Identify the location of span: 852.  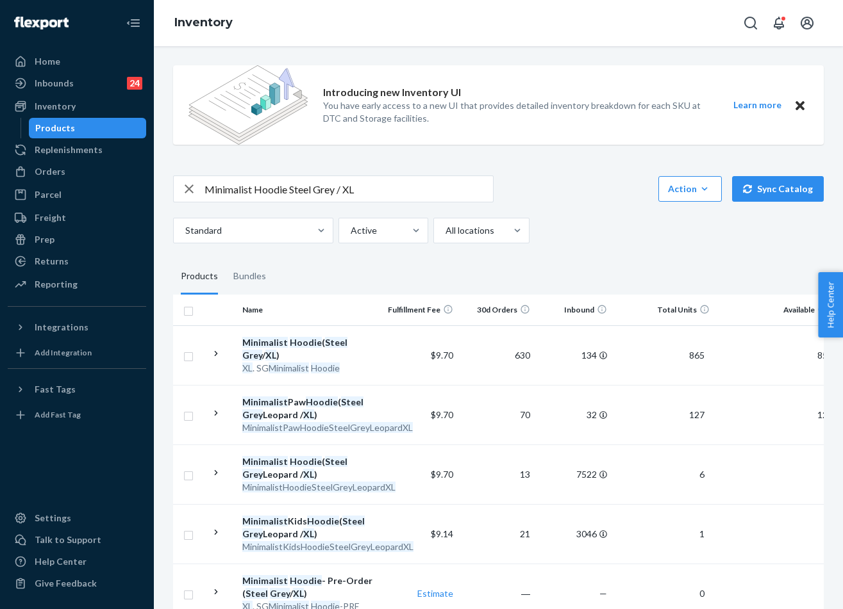
(825, 355).